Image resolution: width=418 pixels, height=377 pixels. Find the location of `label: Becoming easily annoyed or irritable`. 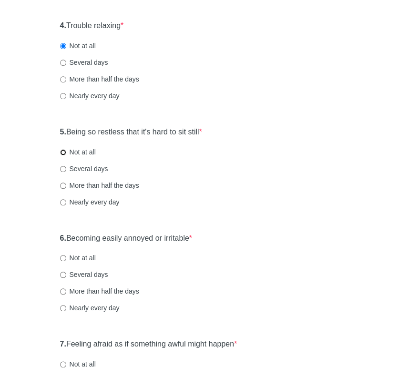

label: Becoming easily annoyed or irritable is located at coordinates (126, 238).